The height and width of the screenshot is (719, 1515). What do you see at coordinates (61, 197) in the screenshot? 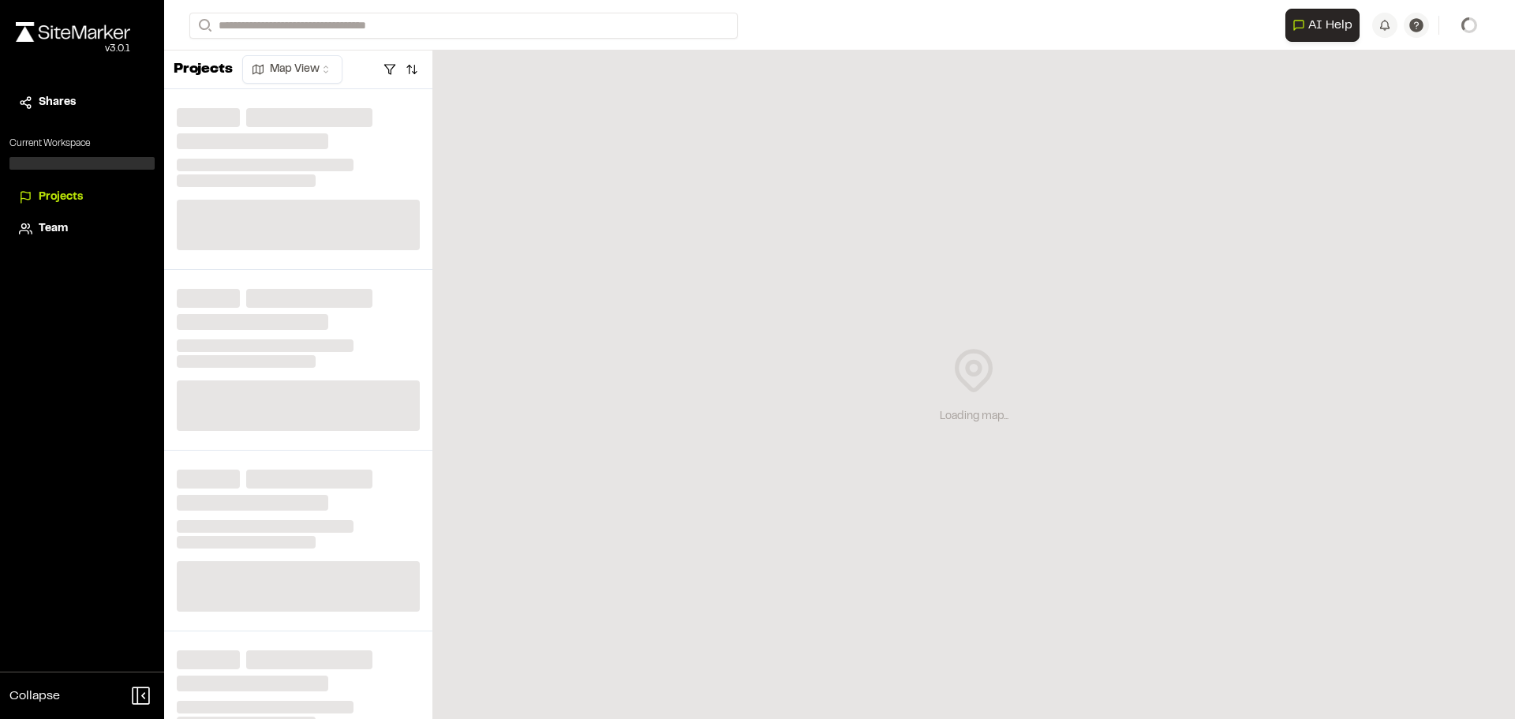
I see `span: Projects` at bounding box center [61, 197].